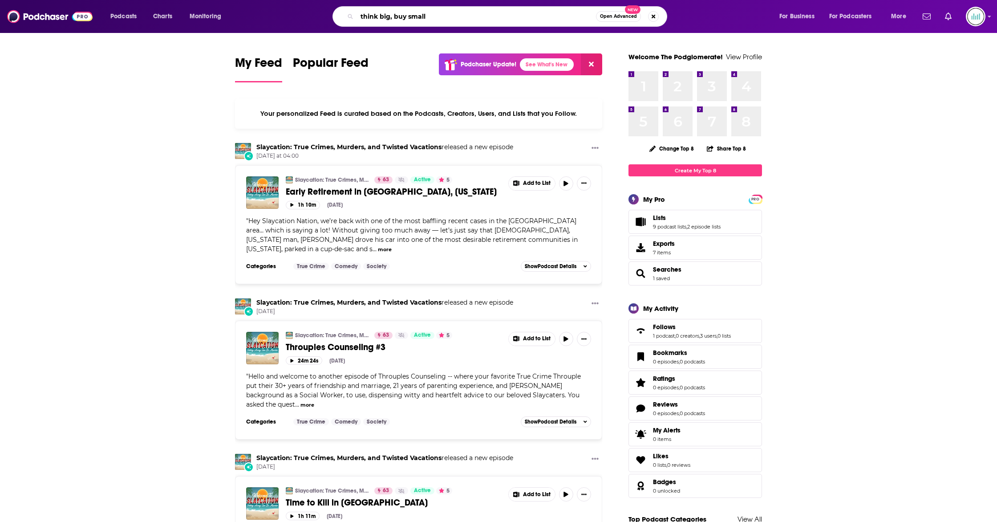 This screenshot has width=997, height=522. I want to click on a: My Feed, so click(259, 69).